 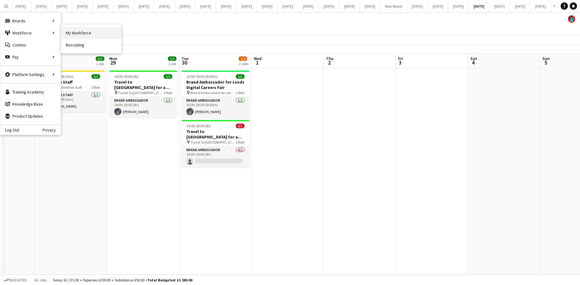 What do you see at coordinates (18, 281) in the screenshot?
I see `span: Budgeted` at bounding box center [18, 281].